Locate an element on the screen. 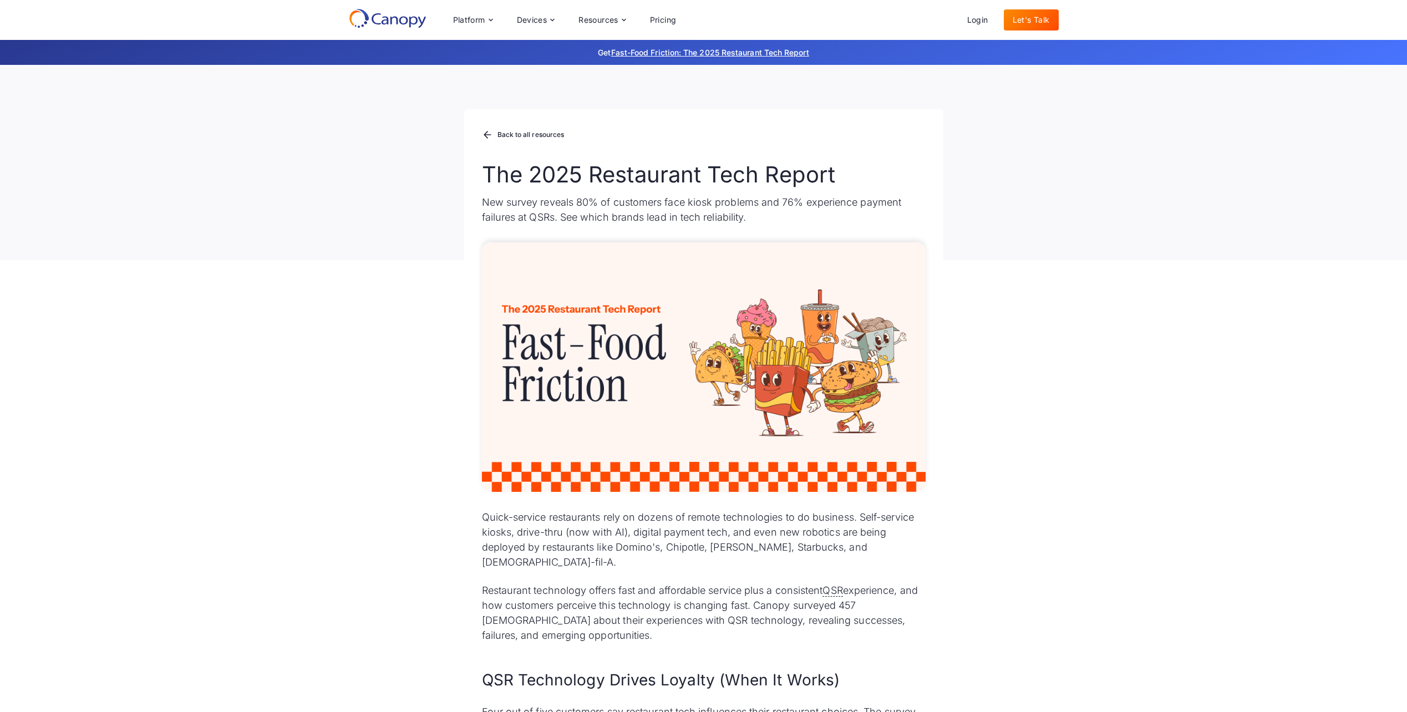 The image size is (1407, 712). p: Get is located at coordinates (704, 52).